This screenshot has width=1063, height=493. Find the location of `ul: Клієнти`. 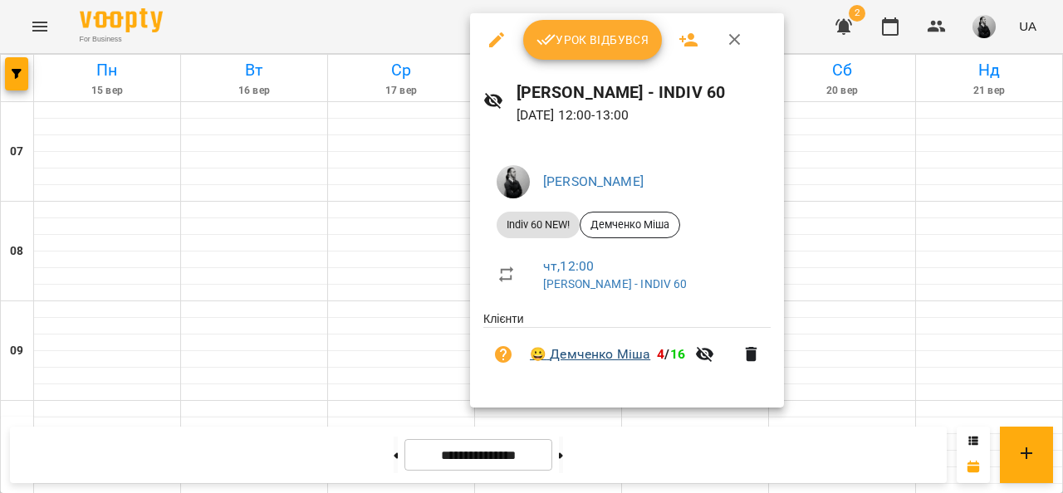

ul: Клієнти is located at coordinates (627, 349).